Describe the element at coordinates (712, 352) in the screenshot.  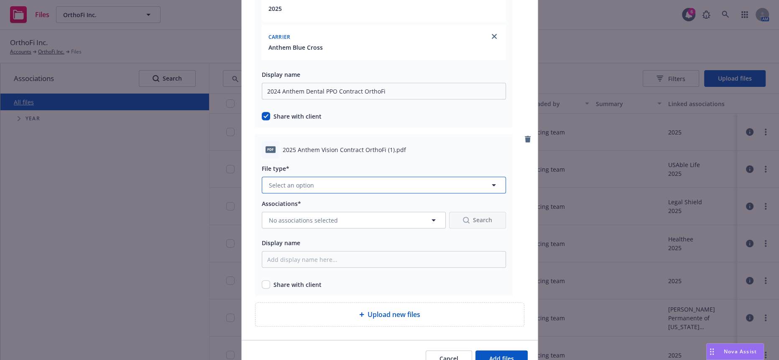
I see `div: Drag to move` at that location.